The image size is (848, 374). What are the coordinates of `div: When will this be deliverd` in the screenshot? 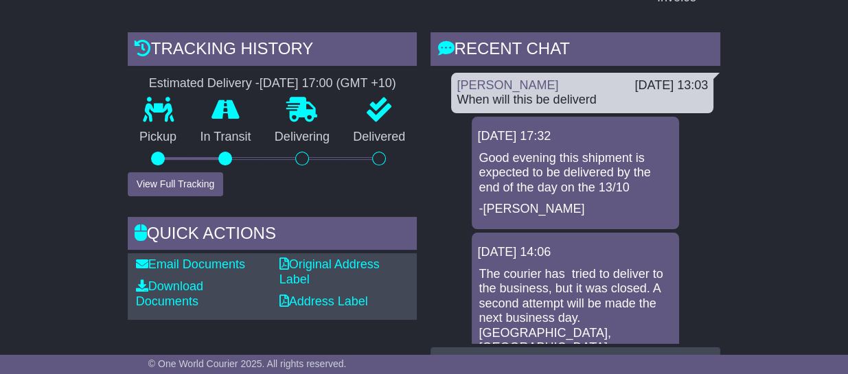 It's located at (582, 100).